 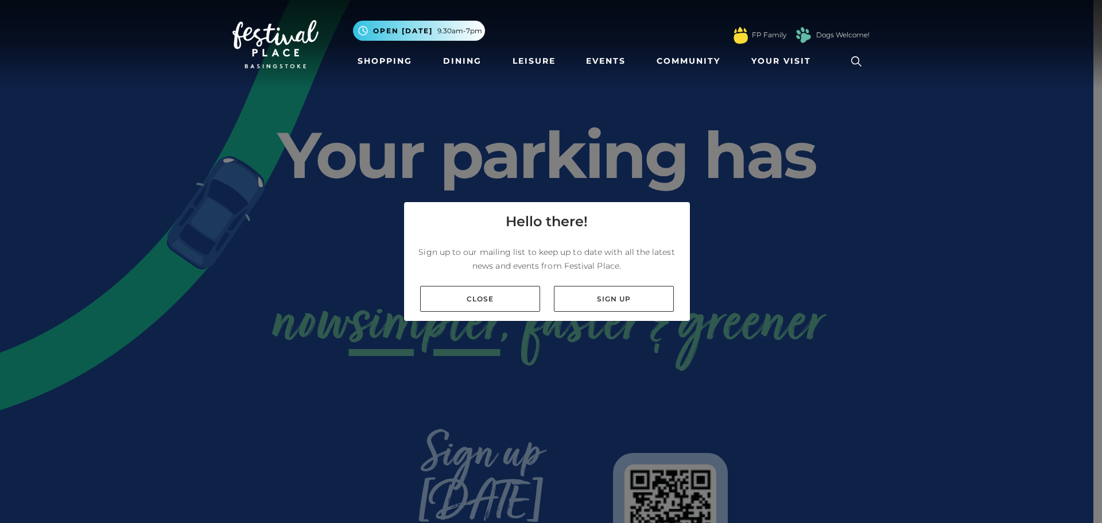 I want to click on a: Dining, so click(x=462, y=61).